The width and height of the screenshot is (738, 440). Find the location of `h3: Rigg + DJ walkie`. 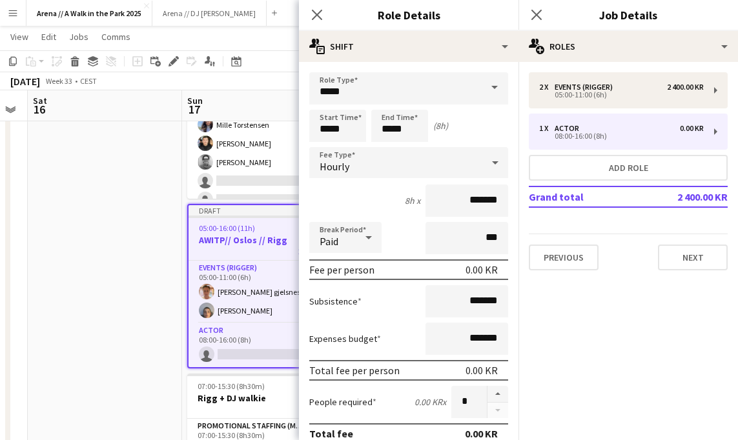

h3: Rigg + DJ walkie is located at coordinates (260, 398).